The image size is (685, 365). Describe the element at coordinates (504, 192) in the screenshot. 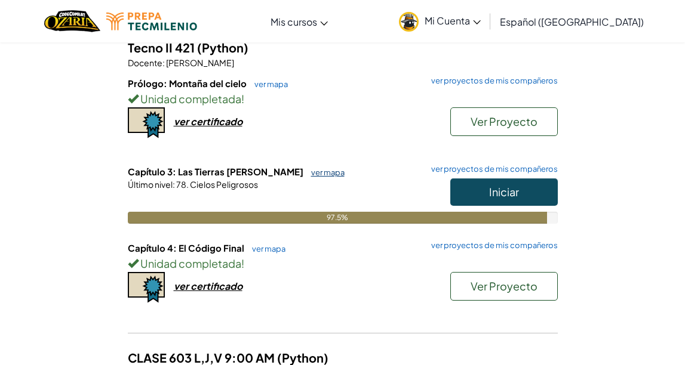

I see `button: Iniciar` at that location.